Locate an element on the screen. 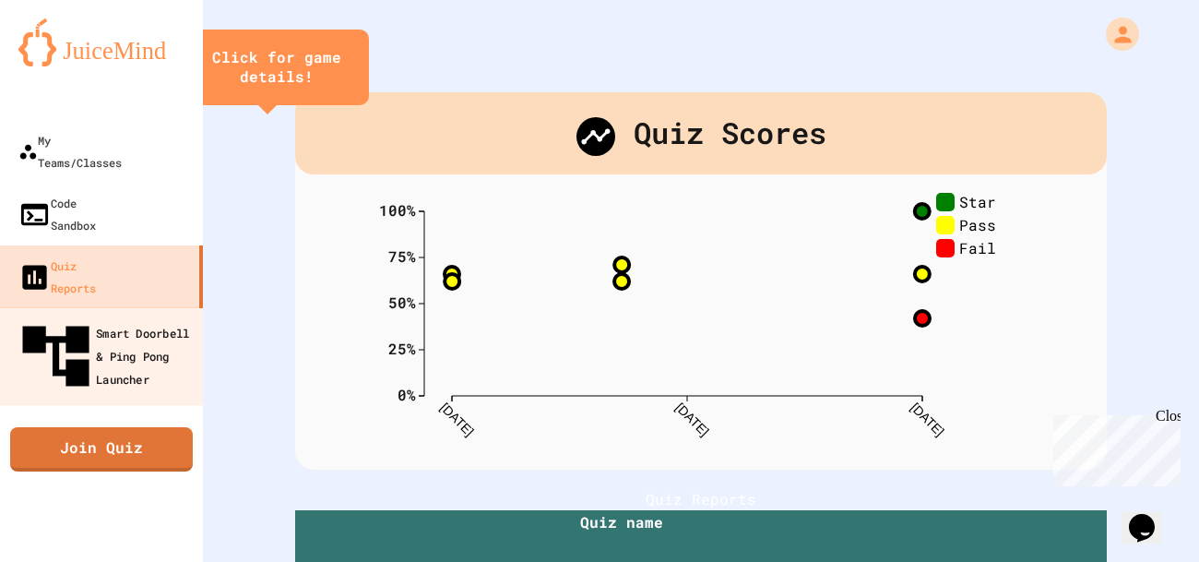  h1: Quiz Reports is located at coordinates (701, 499).